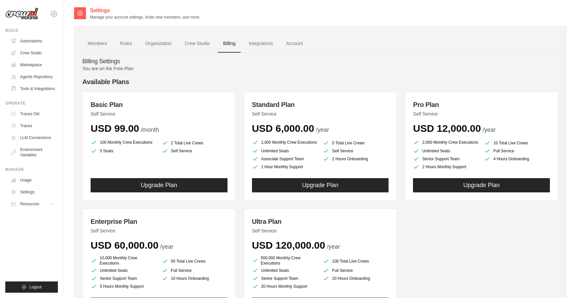 Image resolution: width=577 pixels, height=298 pixels. I want to click on li: 2,000 Monthly Crew Executions, so click(446, 142).